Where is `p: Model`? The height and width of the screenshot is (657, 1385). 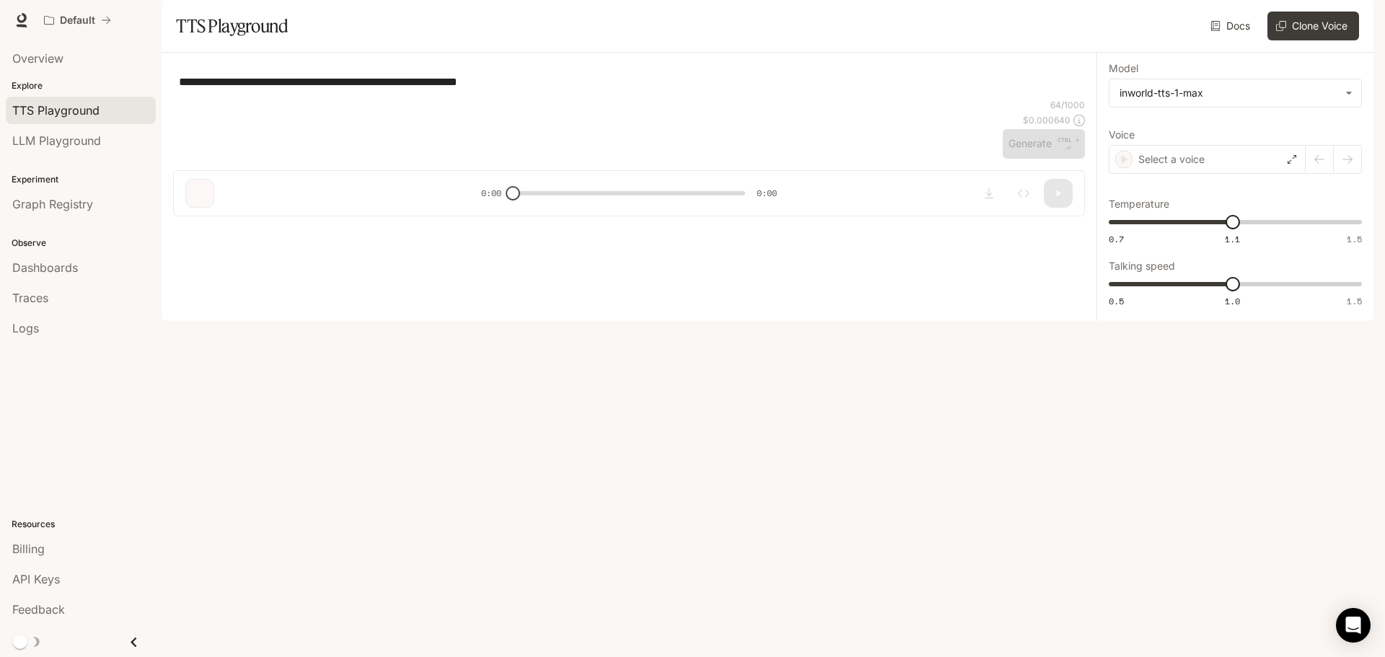
p: Model is located at coordinates (1123, 69).